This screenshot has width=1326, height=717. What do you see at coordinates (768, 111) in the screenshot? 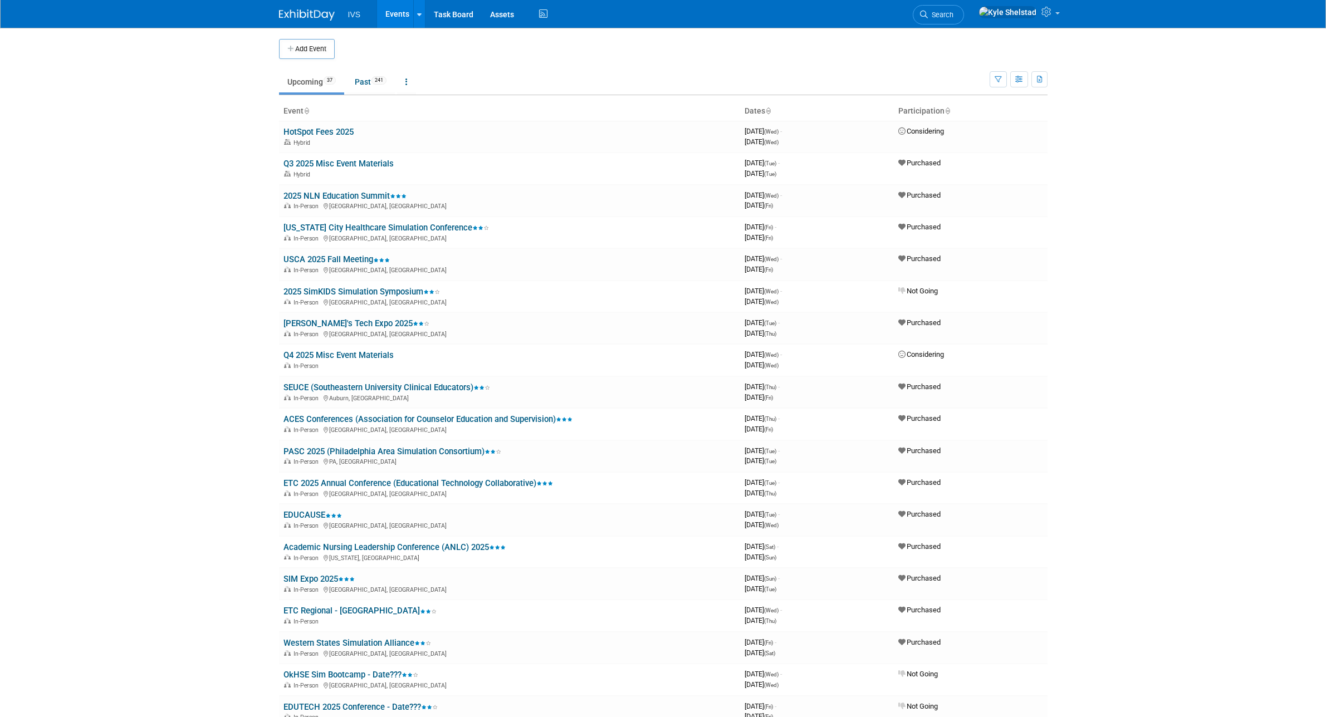
I see `a: Sort by Start Date` at bounding box center [768, 111].